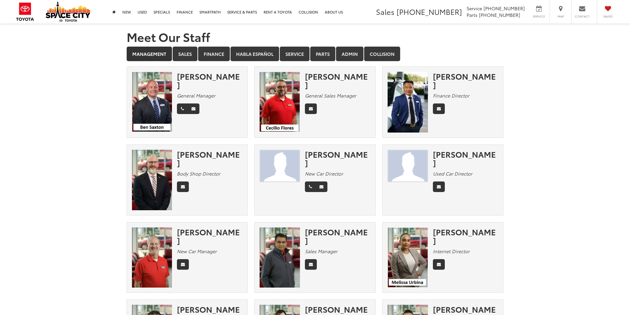 The image size is (630, 315). I want to click on img: Marco Compean, so click(407, 166).